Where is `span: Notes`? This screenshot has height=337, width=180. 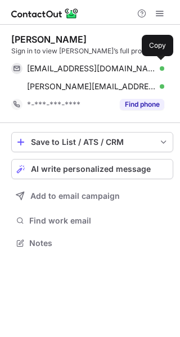 span: Notes is located at coordinates (99, 243).